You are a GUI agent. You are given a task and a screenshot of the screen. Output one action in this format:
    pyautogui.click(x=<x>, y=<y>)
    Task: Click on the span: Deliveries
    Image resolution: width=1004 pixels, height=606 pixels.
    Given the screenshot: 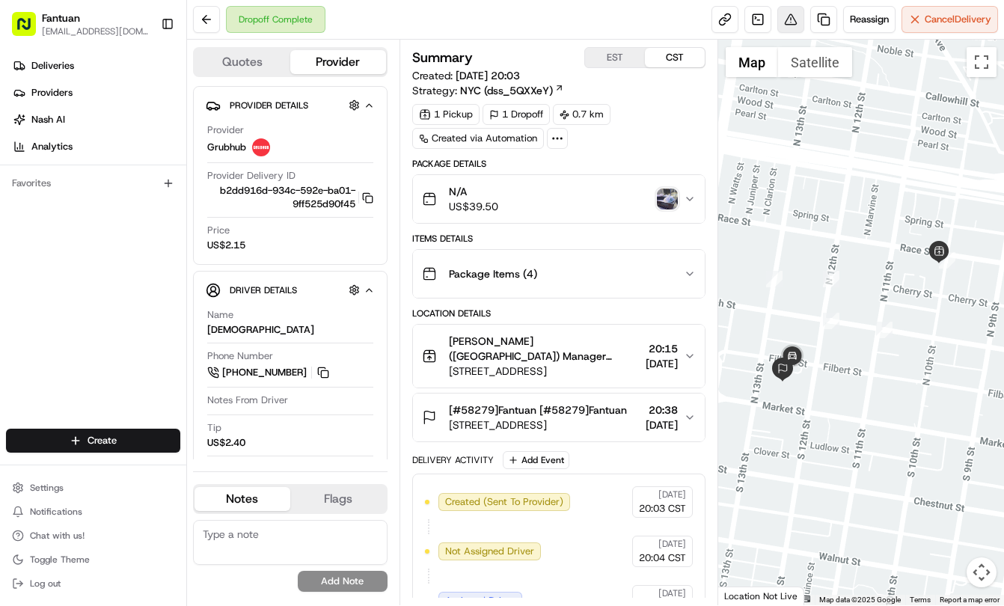 What is the action you would take?
    pyautogui.click(x=52, y=66)
    